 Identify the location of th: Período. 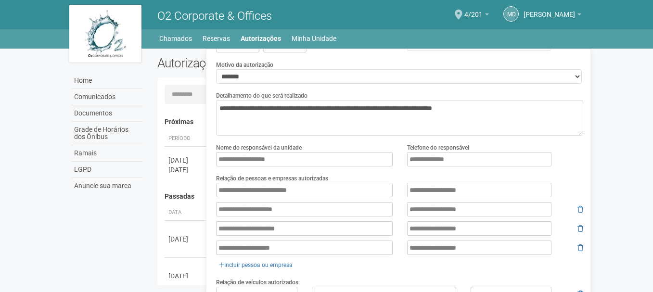
(186, 139).